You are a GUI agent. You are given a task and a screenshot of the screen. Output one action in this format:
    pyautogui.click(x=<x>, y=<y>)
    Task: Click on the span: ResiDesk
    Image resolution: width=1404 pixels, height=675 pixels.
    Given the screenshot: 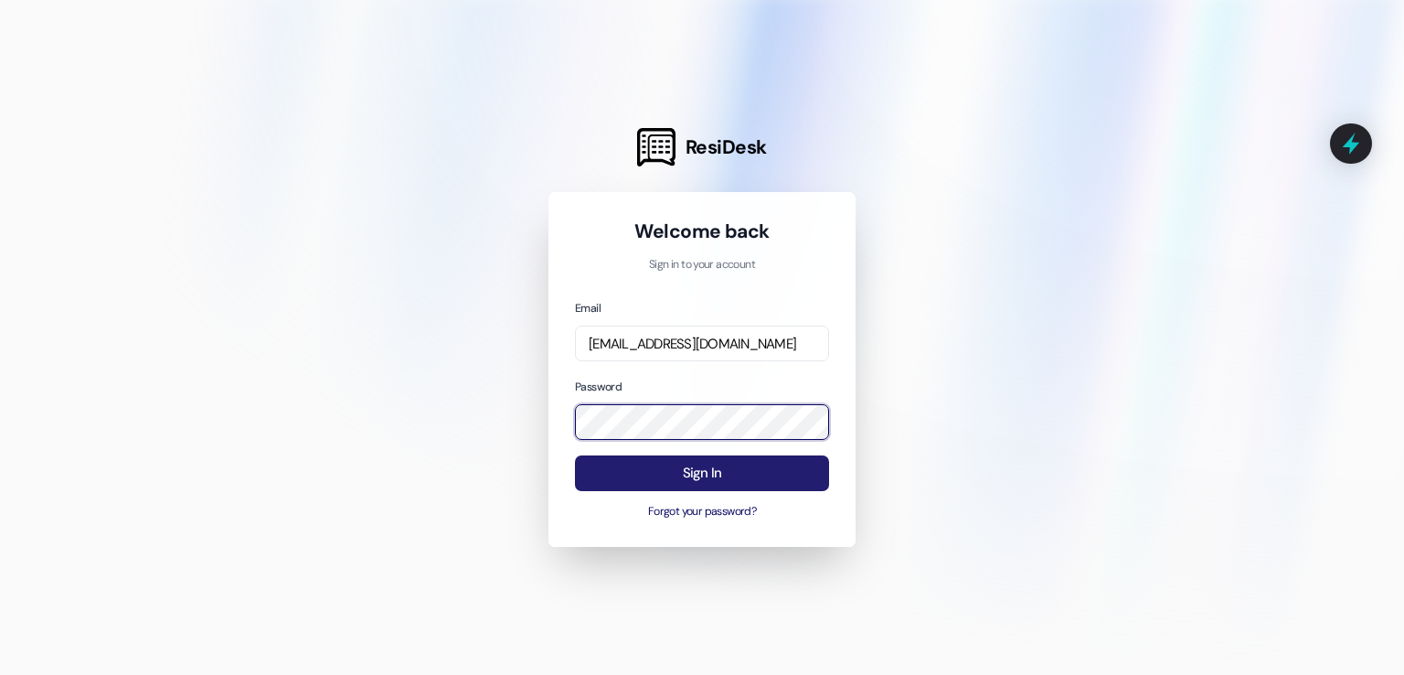 What is the action you would take?
    pyautogui.click(x=726, y=147)
    